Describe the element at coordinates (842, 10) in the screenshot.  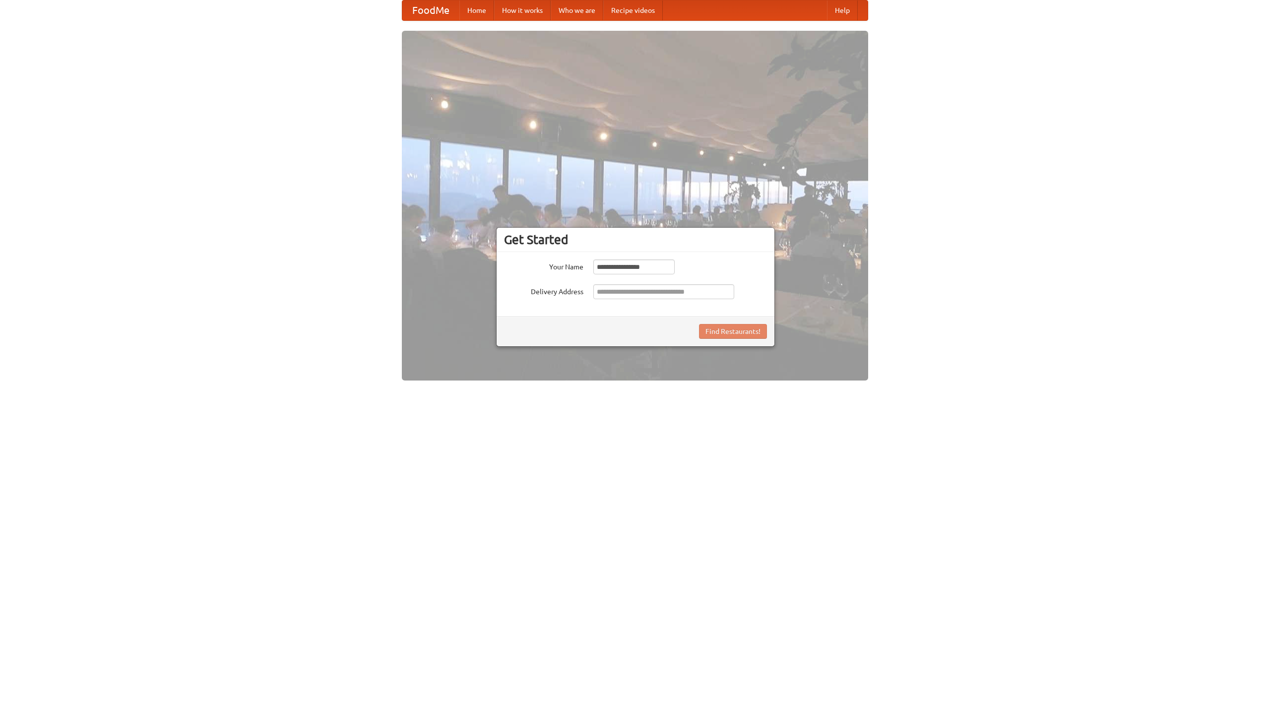
I see `a: Help` at that location.